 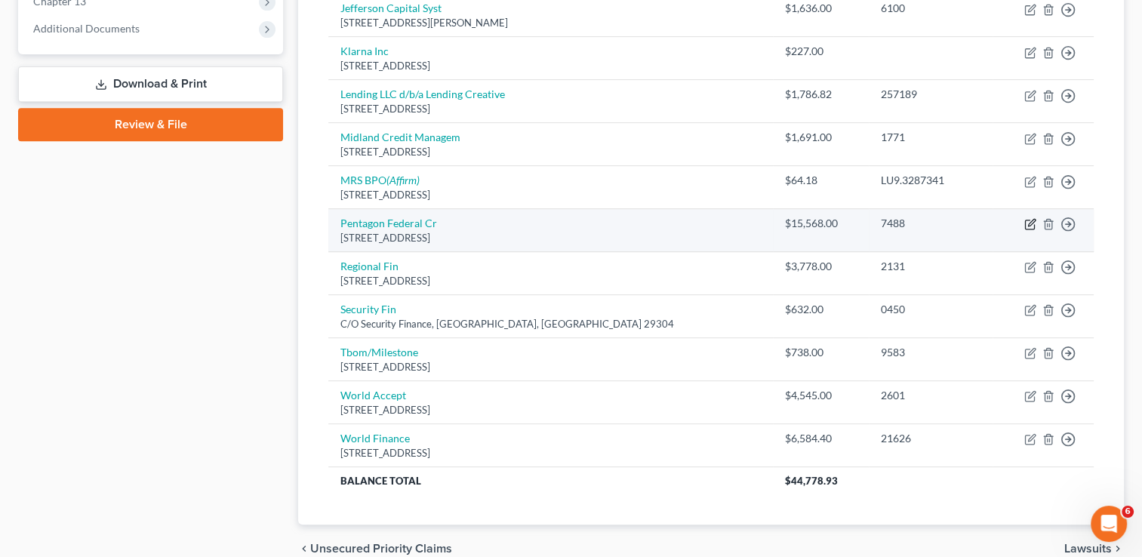 What do you see at coordinates (820, 180) in the screenshot?
I see `div: $64.18` at bounding box center [820, 180].